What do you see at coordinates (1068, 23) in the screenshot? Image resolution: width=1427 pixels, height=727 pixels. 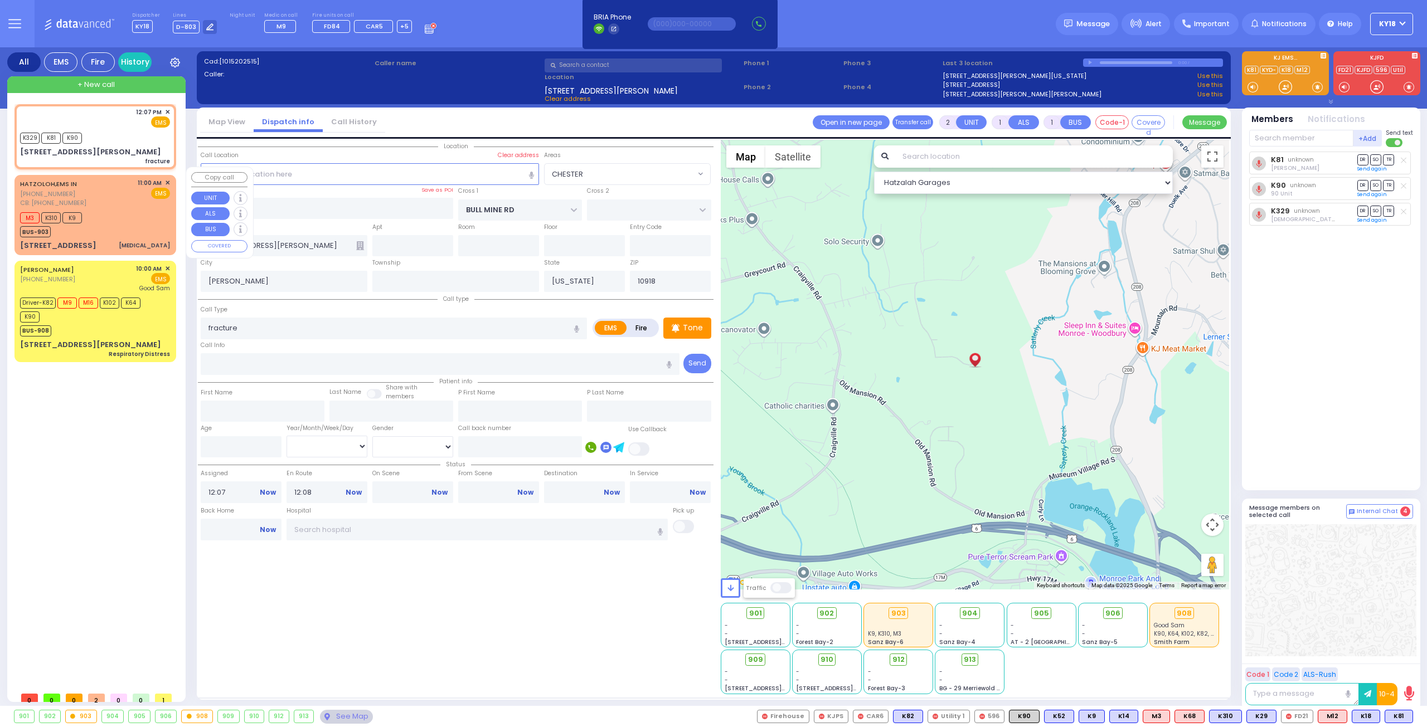 I see `img: message.svg` at bounding box center [1068, 23].